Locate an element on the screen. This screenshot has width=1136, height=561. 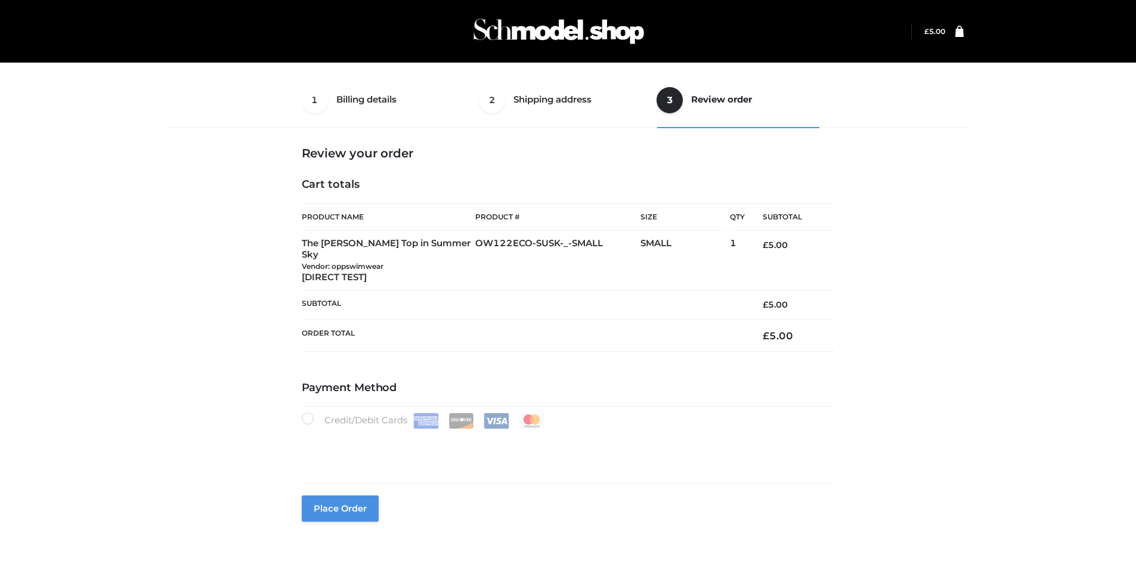
h4: Payment Method is located at coordinates (568, 388).